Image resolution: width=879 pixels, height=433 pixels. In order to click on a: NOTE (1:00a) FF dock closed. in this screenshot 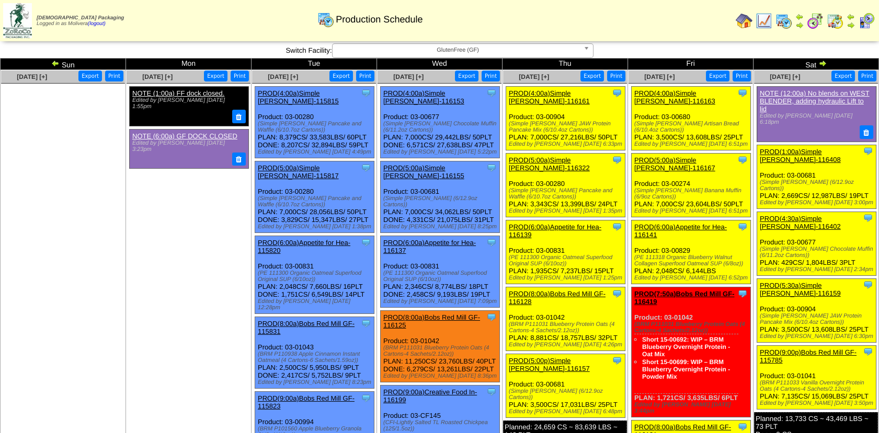, I will do `click(178, 93)`.